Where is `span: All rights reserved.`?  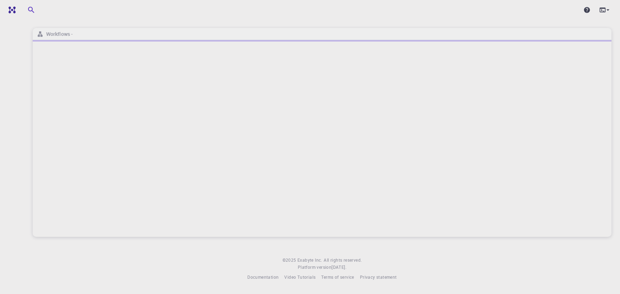 span: All rights reserved. is located at coordinates (343, 260).